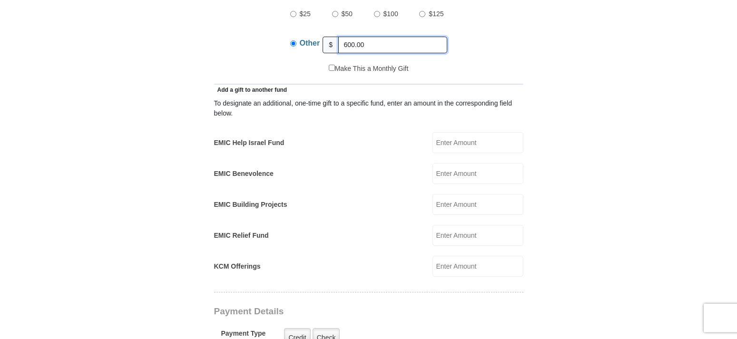 The width and height of the screenshot is (737, 339). Describe the element at coordinates (251, 205) in the screenshot. I see `label: EMIC Building Projects` at that location.